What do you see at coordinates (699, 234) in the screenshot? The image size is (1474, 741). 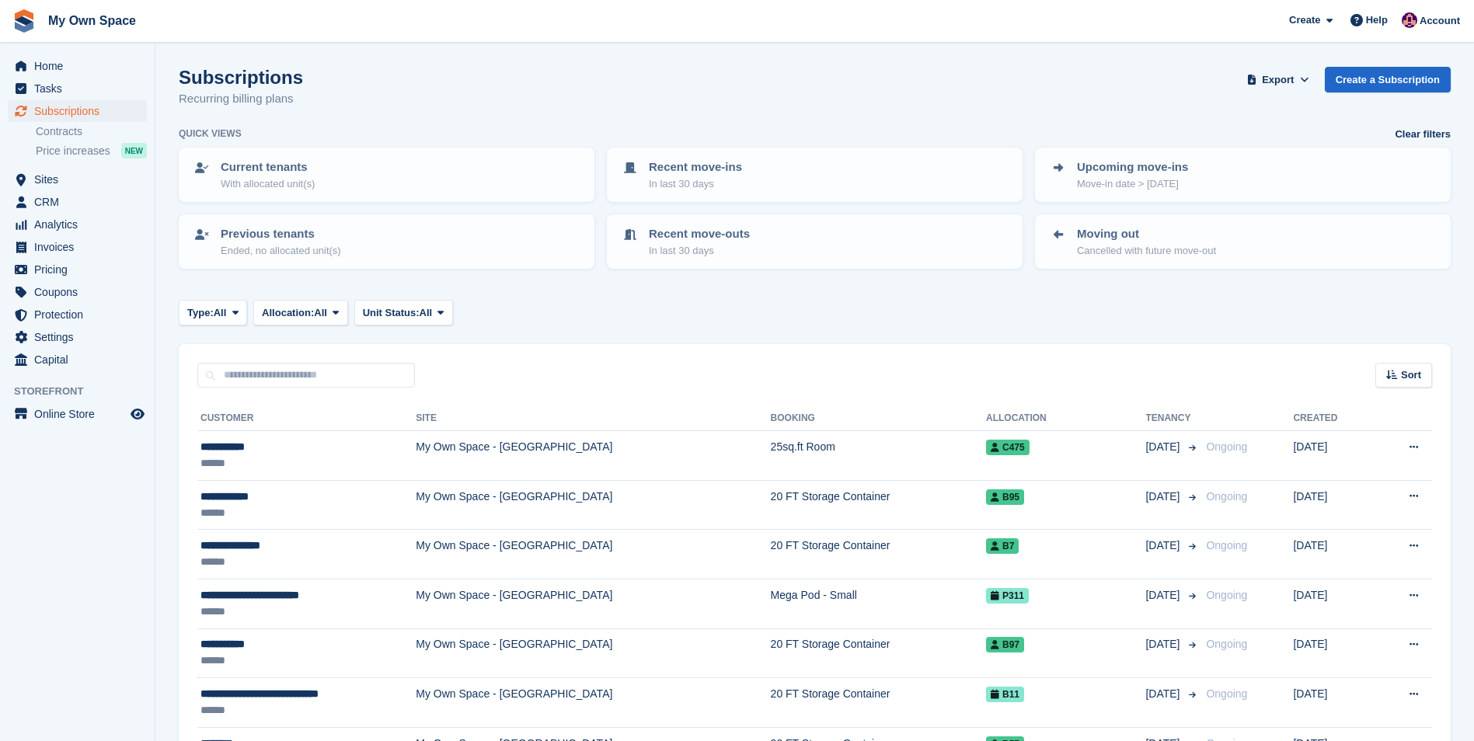 I see `p: Recent move-outs` at bounding box center [699, 234].